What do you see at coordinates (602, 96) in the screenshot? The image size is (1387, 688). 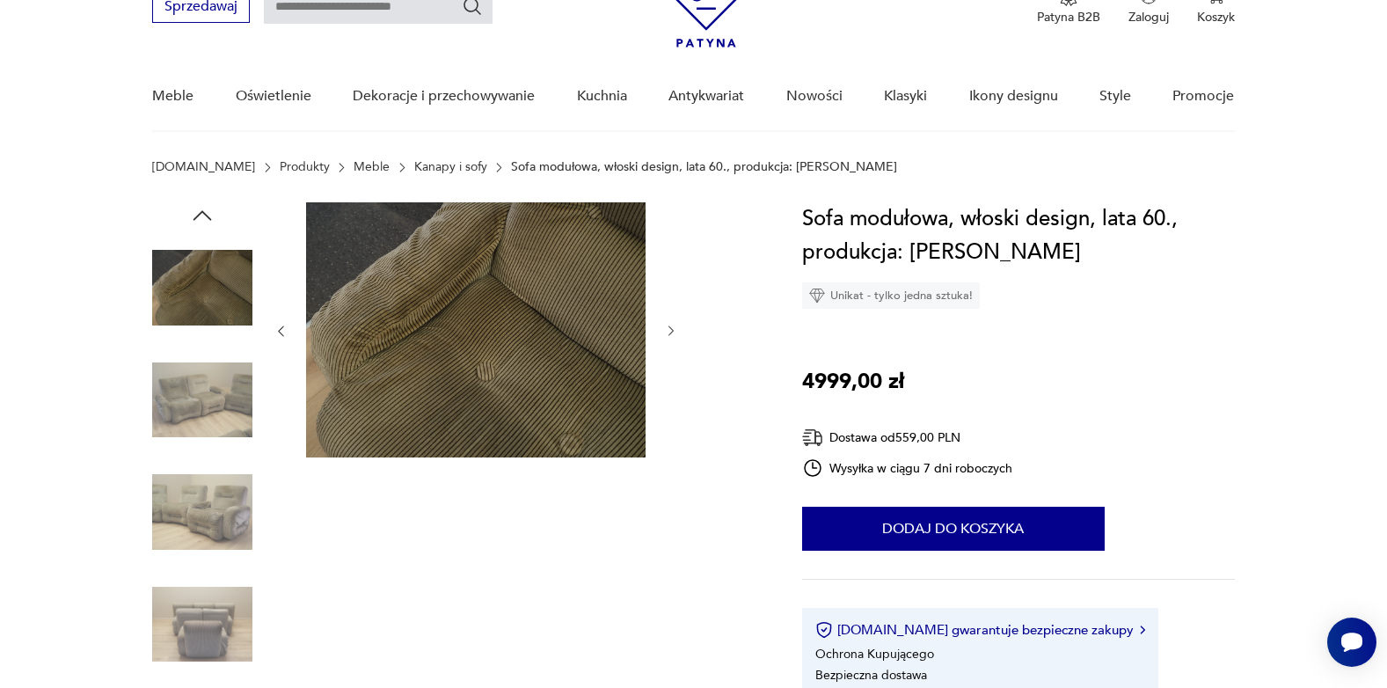 I see `a: Kuchnia` at bounding box center [602, 96].